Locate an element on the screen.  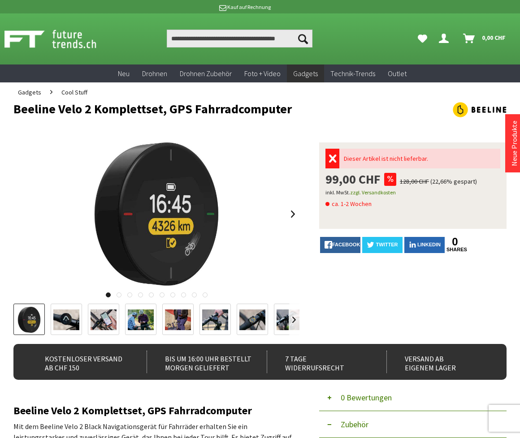
a: Foto + Video is located at coordinates (262, 73).